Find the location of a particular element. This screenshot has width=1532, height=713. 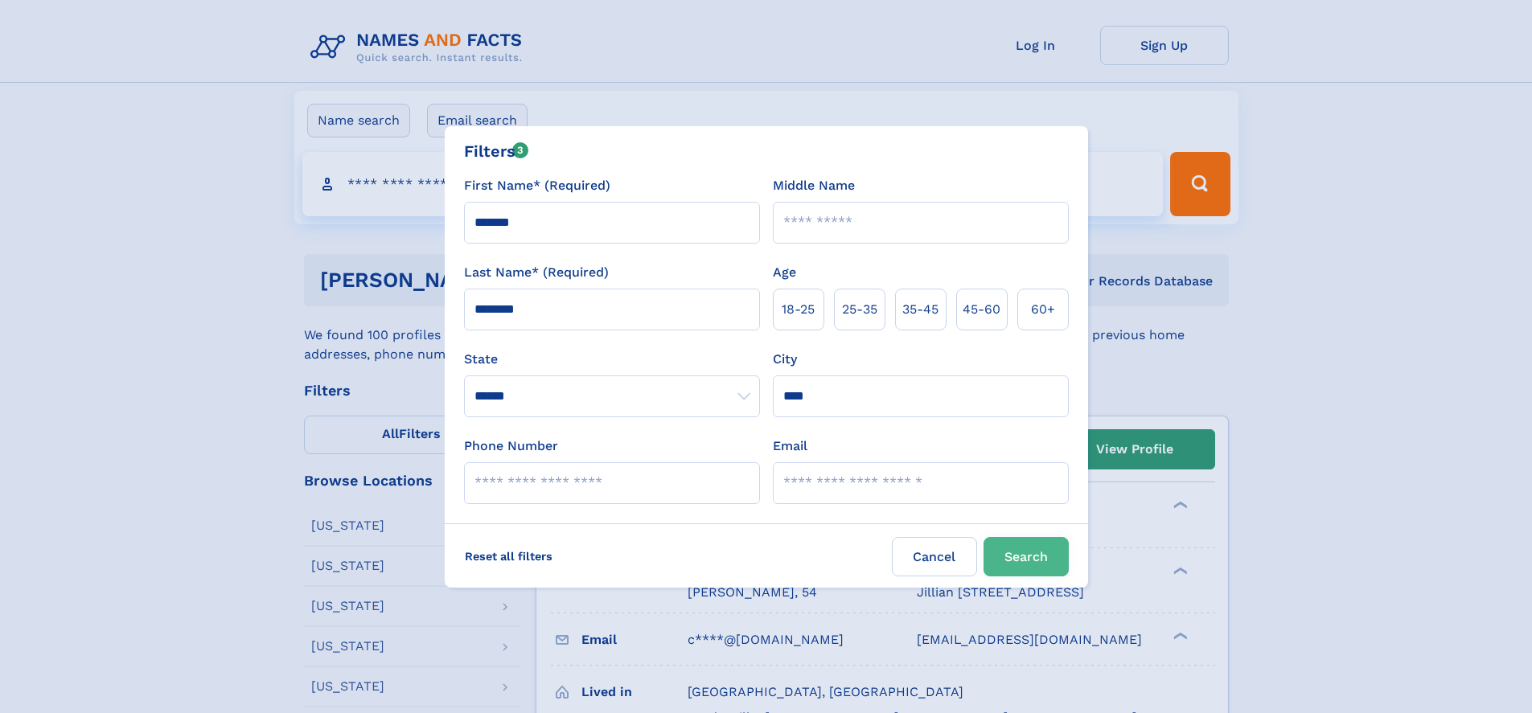

label: Email is located at coordinates (790, 446).